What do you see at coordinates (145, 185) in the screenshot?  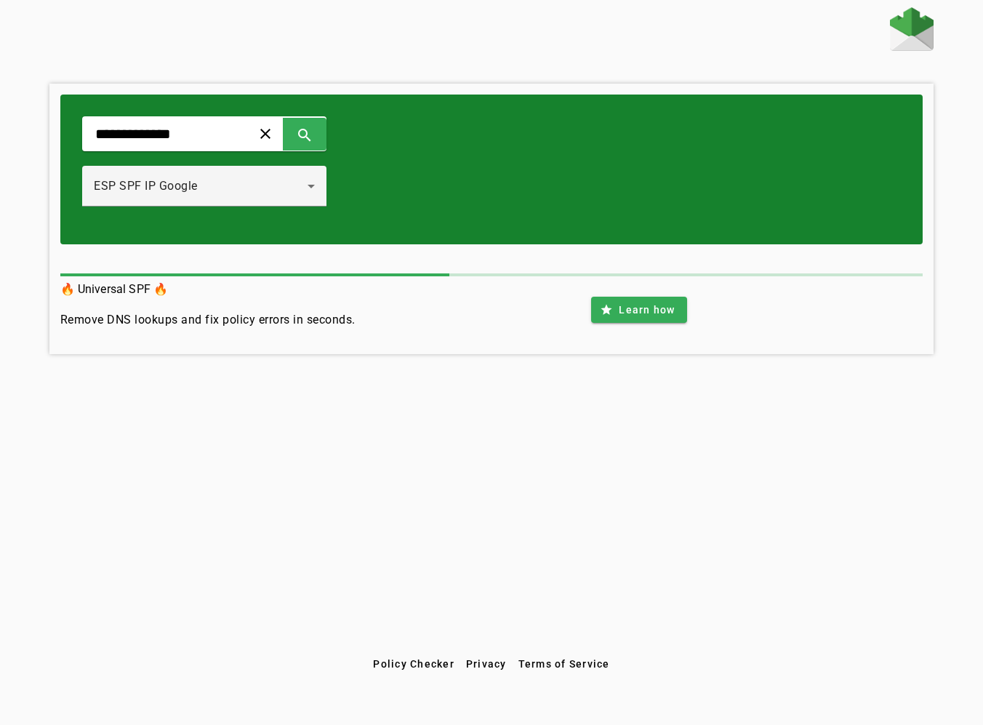 I see `span: ESP SPF IP Google` at bounding box center [145, 185].